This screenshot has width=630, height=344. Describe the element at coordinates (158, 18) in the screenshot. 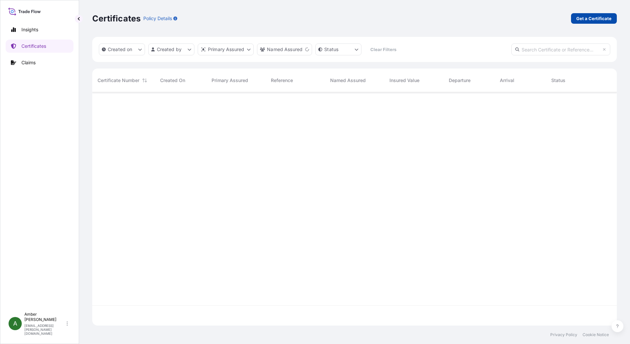

I see `p: Policy Details` at that location.